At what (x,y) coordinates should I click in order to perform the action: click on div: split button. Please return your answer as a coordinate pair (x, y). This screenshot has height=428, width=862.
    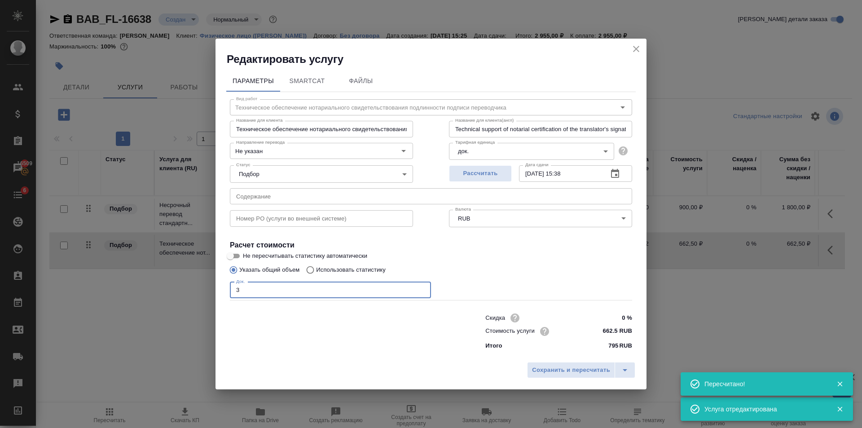
    Looking at the image, I should click on (581, 370).